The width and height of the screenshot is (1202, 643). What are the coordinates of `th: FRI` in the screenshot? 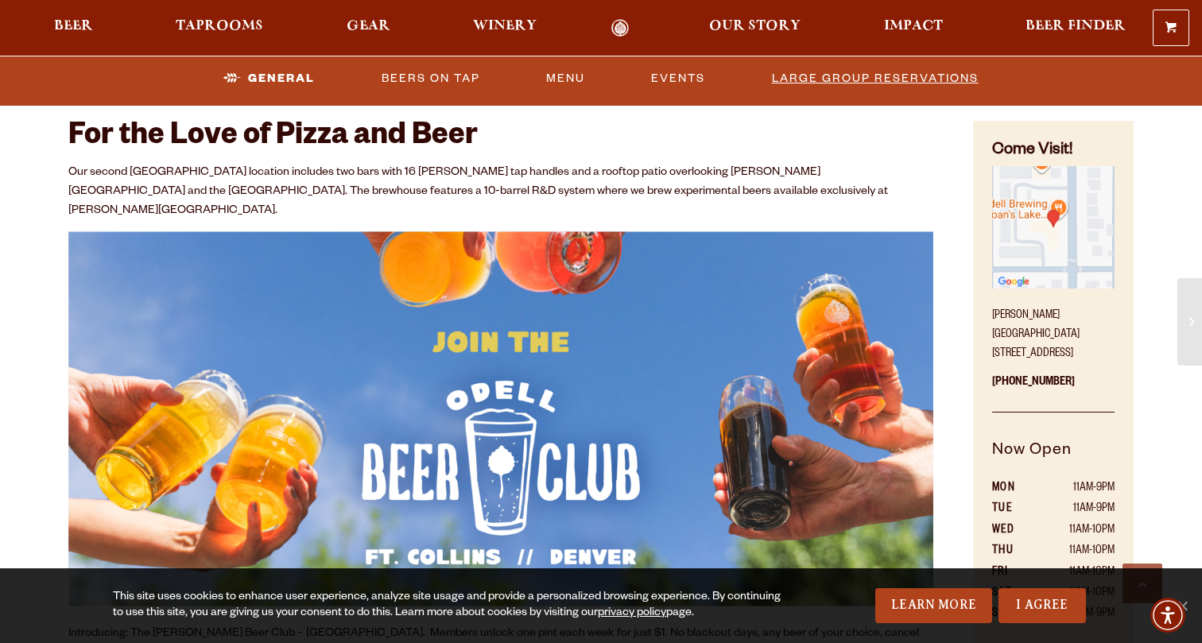 It's located at (1013, 573).